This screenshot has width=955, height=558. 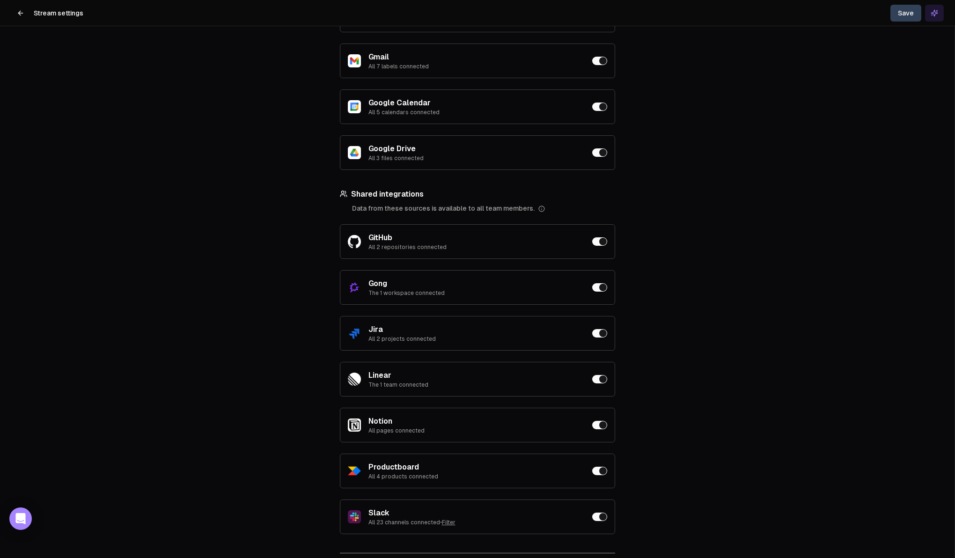 I want to click on h3: Slack, so click(x=438, y=513).